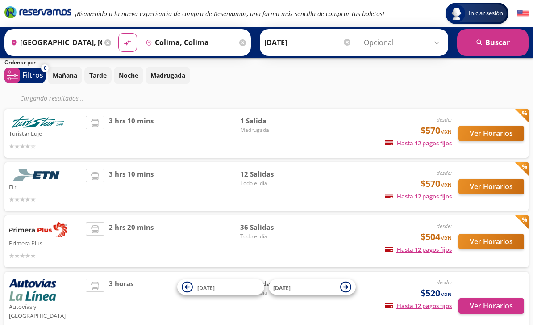 This screenshot has height=325, width=533. What do you see at coordinates (33, 75) in the screenshot?
I see `p: Filtros` at bounding box center [33, 75].